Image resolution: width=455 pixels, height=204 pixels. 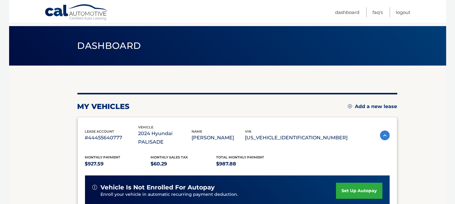 What do you see at coordinates (240, 157) in the screenshot?
I see `span: Total Monthly Payment` at bounding box center [240, 157].